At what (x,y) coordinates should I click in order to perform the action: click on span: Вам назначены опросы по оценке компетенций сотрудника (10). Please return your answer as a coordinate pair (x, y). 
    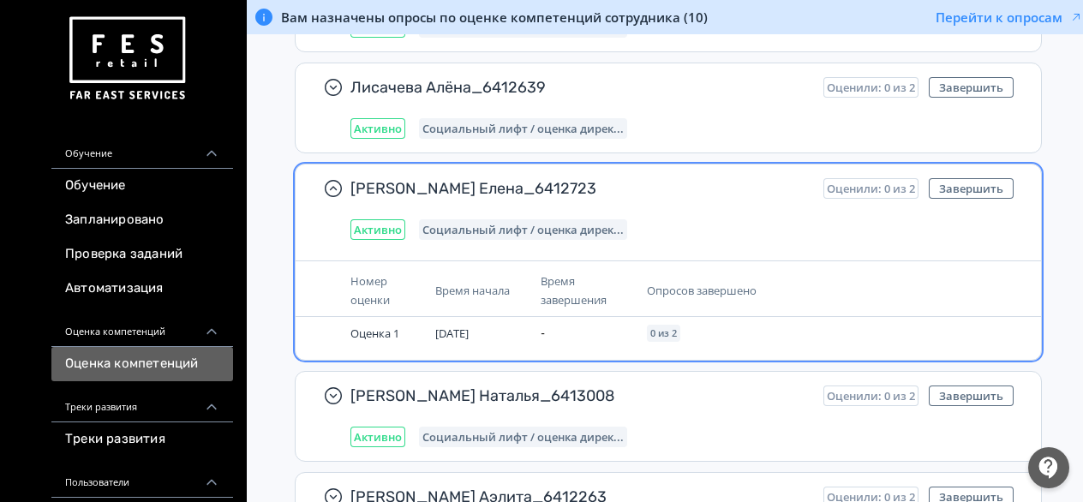
    Looking at the image, I should click on (495, 17).